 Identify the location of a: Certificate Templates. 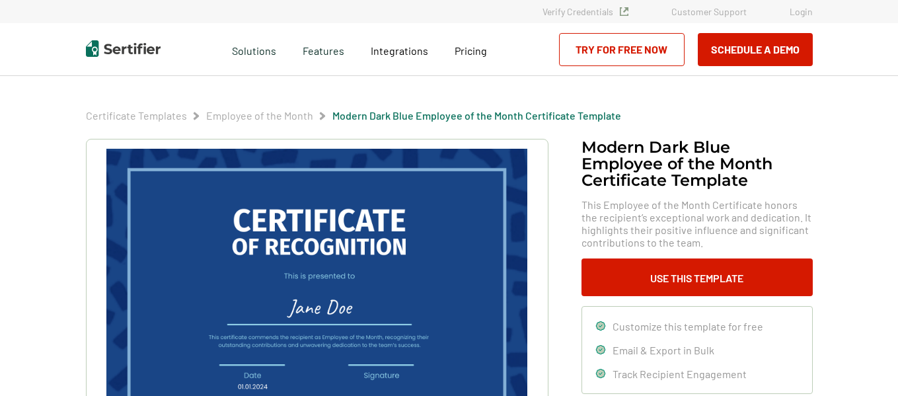
(136, 115).